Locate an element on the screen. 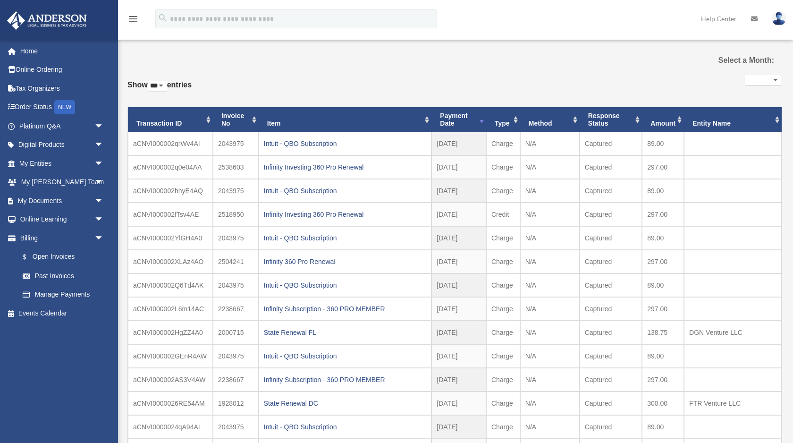 This screenshot has width=793, height=443. th: Method: activate to sort column ascending is located at coordinates (550, 120).